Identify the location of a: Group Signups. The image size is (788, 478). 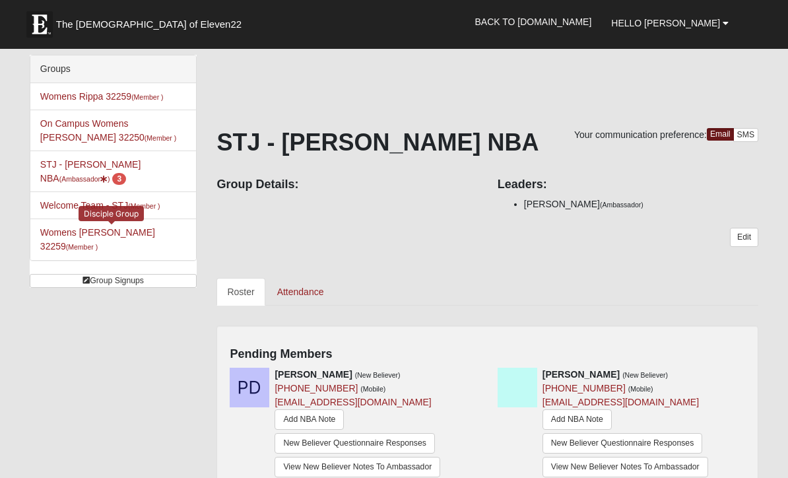
(114, 281).